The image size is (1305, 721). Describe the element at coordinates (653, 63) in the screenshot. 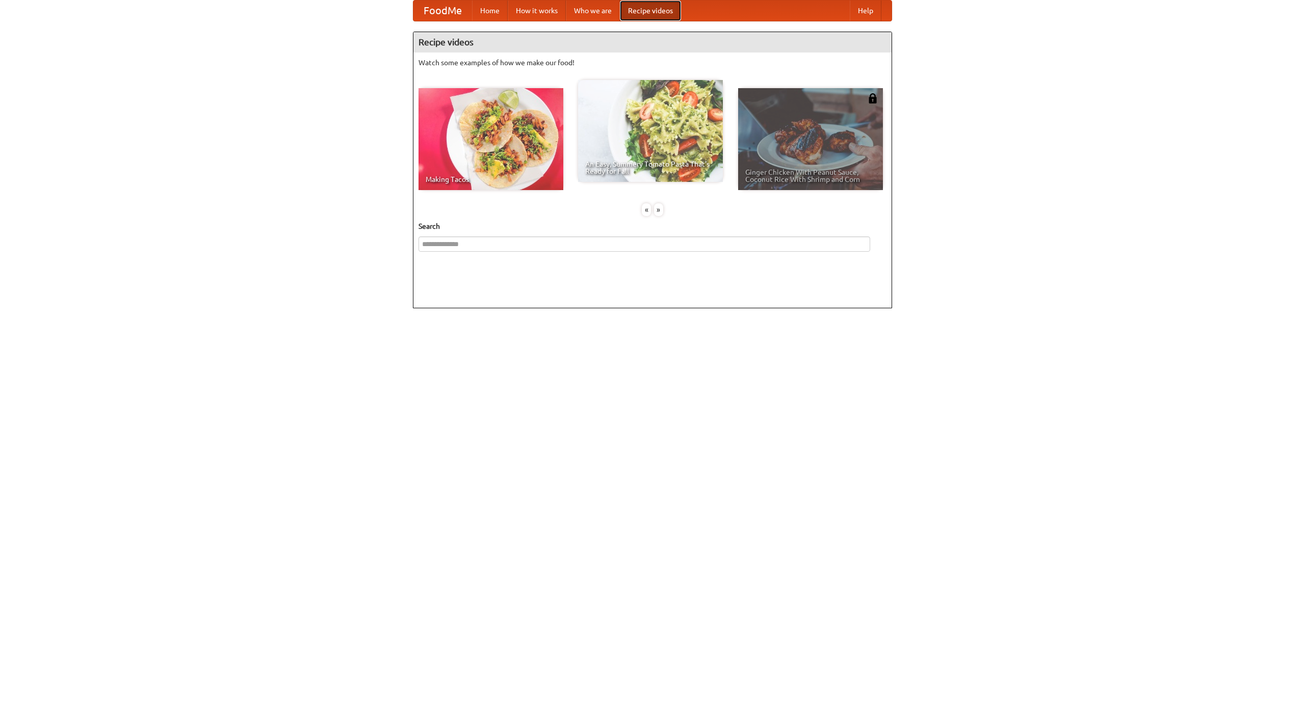

I see `p: Watch some examples of how we make our food!` at that location.